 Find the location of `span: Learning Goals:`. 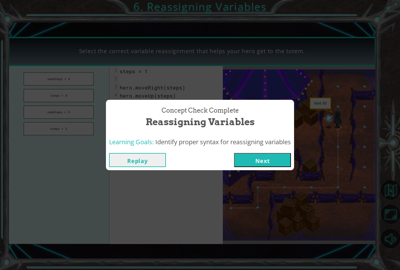

span: Learning Goals: is located at coordinates (131, 141).